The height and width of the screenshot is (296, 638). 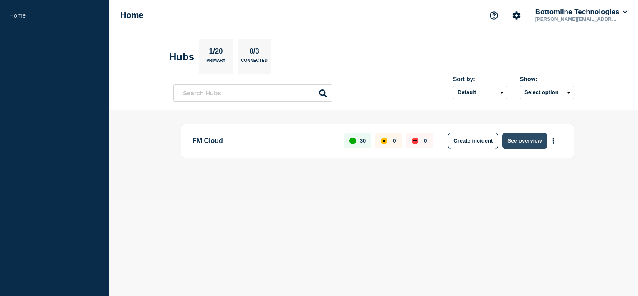 I want to click on select: Sort by, so click(x=480, y=92).